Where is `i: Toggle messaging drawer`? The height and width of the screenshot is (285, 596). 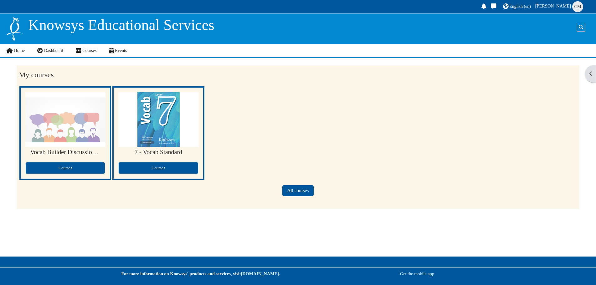 i: Toggle messaging drawer is located at coordinates (493, 6).